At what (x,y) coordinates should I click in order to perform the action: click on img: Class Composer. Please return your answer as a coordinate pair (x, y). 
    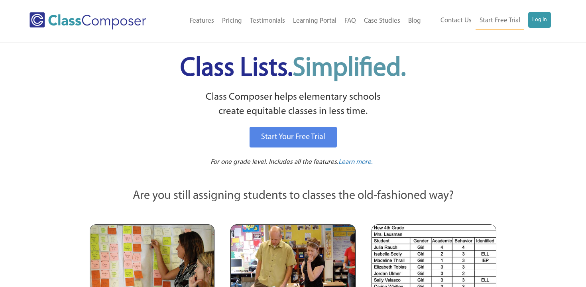
    Looking at the image, I should click on (88, 21).